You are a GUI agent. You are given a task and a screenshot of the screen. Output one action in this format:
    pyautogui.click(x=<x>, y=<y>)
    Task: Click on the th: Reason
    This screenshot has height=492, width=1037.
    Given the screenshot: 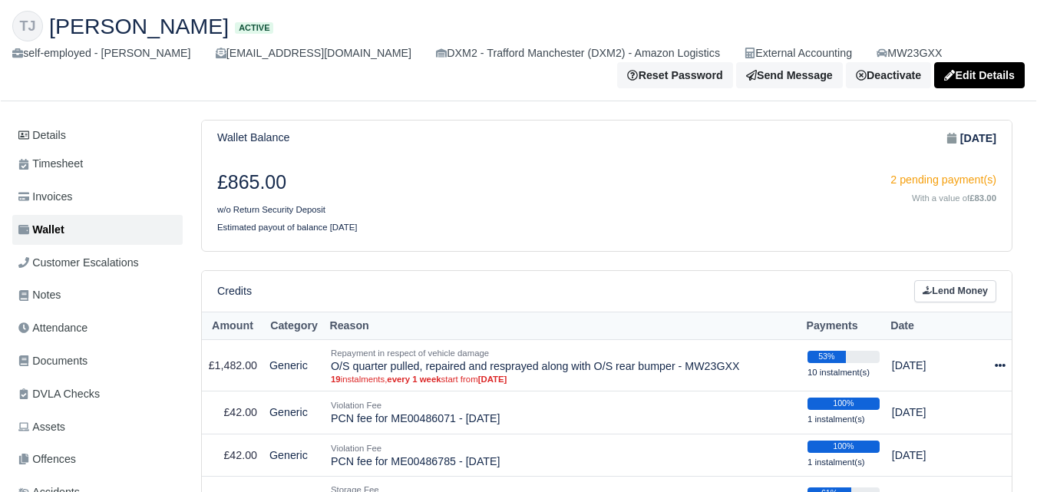 What is the action you would take?
    pyautogui.click(x=563, y=326)
    